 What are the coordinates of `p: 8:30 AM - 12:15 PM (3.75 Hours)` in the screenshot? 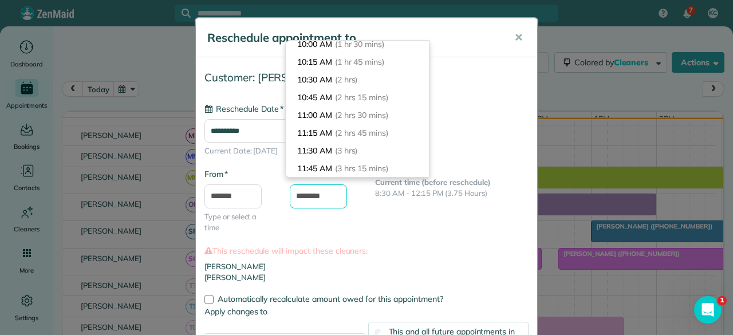 It's located at (452, 193).